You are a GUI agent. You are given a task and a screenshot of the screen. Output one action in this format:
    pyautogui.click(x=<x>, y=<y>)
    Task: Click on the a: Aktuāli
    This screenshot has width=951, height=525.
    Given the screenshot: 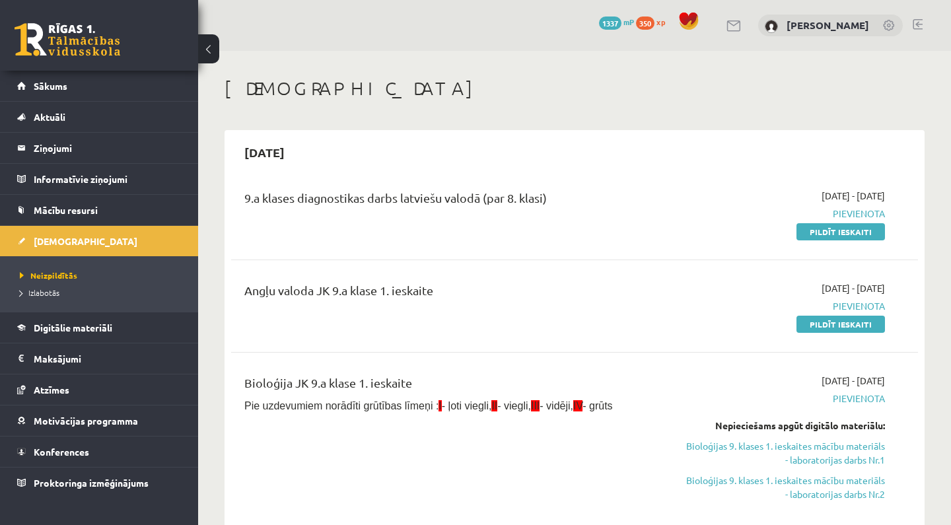 What is the action you would take?
    pyautogui.click(x=99, y=117)
    